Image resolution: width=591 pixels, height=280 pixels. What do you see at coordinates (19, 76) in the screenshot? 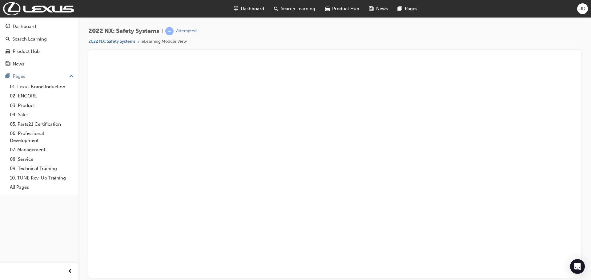
I see `div: Pages` at bounding box center [19, 76].